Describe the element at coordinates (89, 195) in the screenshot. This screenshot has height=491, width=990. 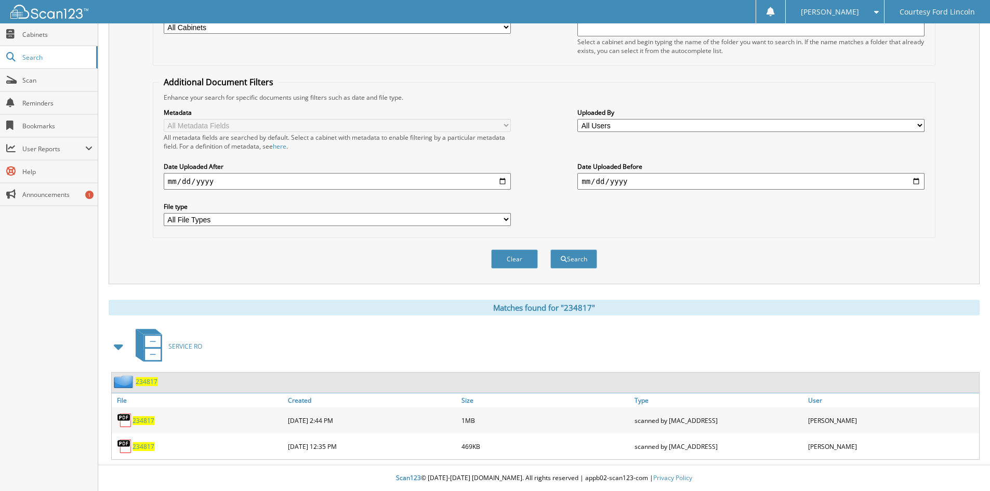
I see `div: 1` at that location.